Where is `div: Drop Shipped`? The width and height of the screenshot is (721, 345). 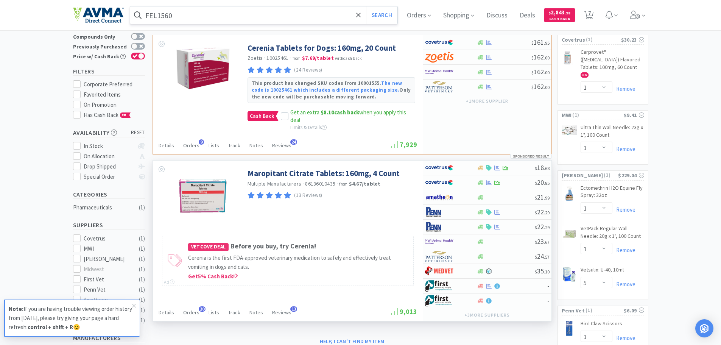
div: Drop Shipped is located at coordinates (109, 167).